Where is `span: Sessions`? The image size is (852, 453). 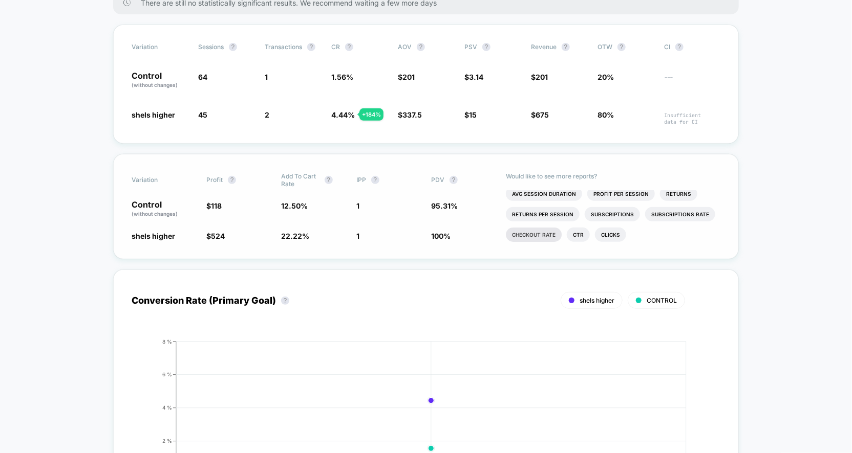 span: Sessions is located at coordinates (211, 47).